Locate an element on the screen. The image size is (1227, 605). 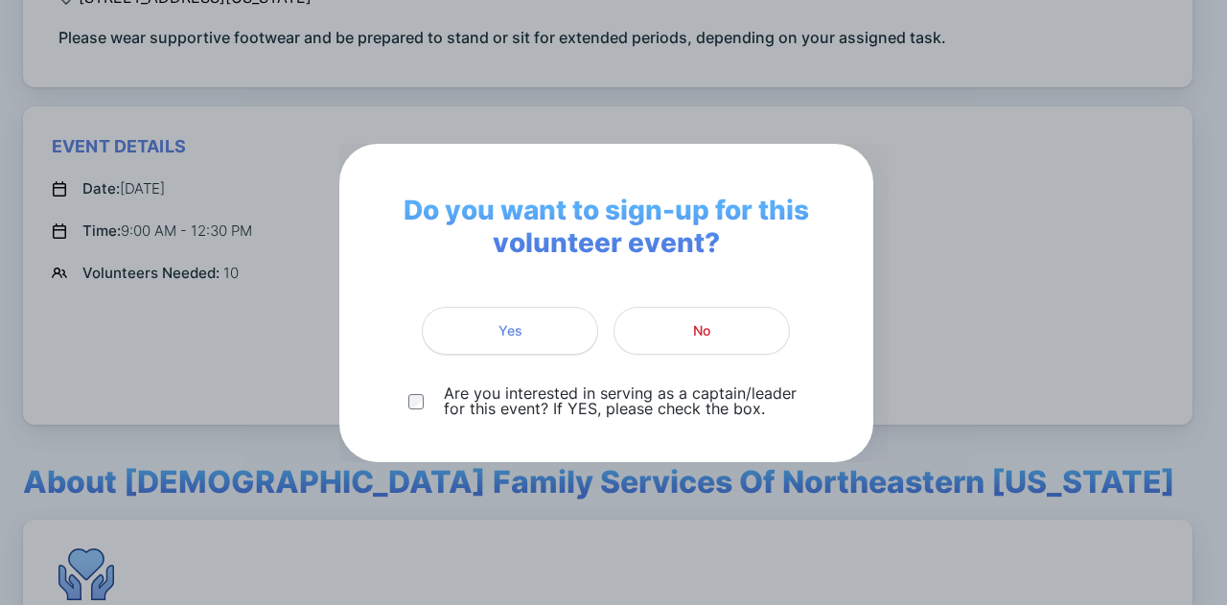
p: Are you interested in serving as a captain/leader for this event? If YES, please check the box. is located at coordinates (623, 401).